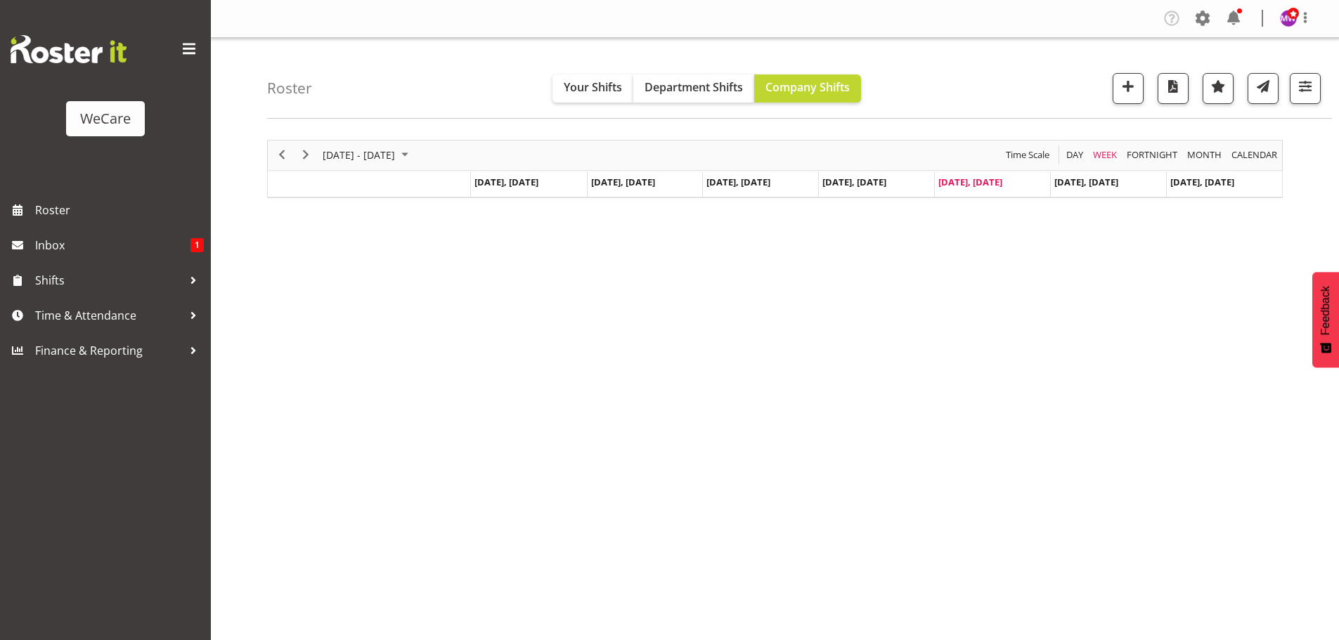 This screenshot has width=1339, height=640. I want to click on span: Fortnight, so click(1152, 155).